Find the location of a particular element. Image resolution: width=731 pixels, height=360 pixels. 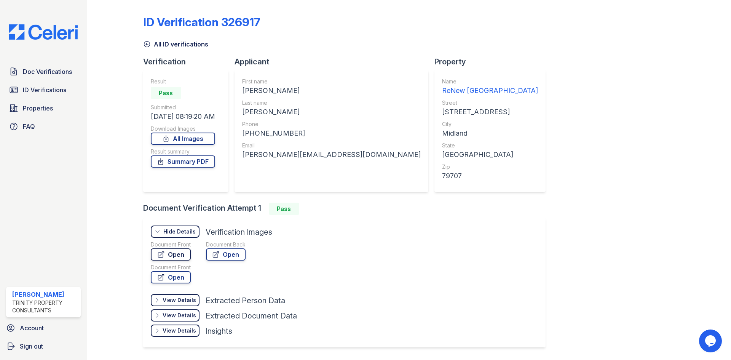

div: City is located at coordinates (490, 124).